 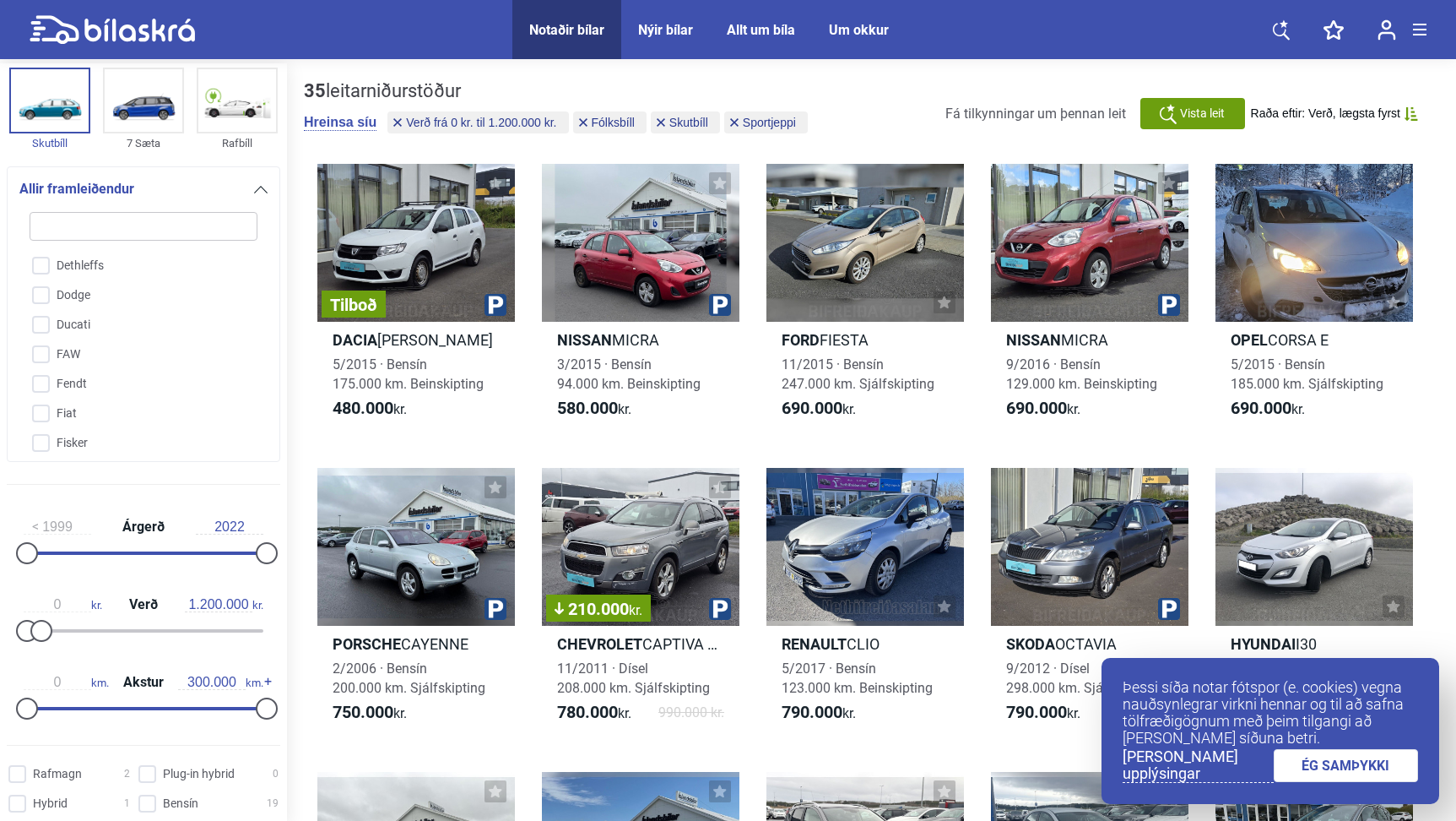 I want to click on a: Nýir bílar, so click(x=665, y=30).